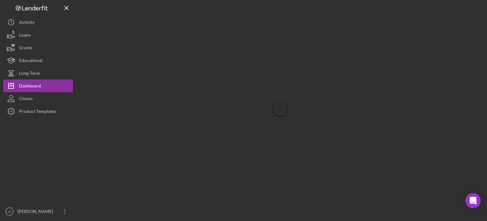  What do you see at coordinates (38, 35) in the screenshot?
I see `a: Loans` at bounding box center [38, 35].